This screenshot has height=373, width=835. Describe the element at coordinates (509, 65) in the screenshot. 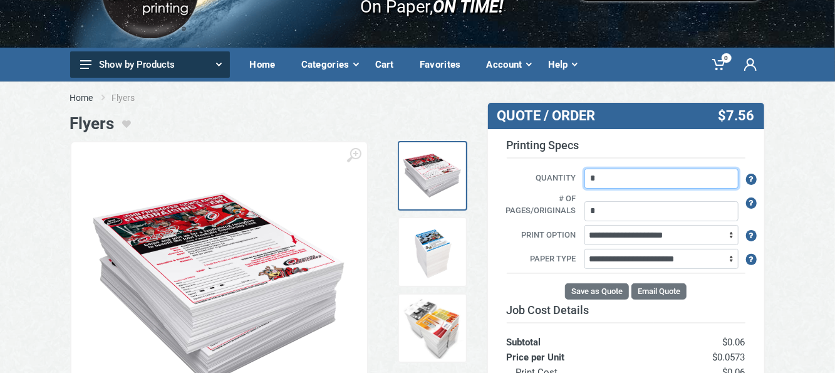

I see `div: Account` at that location.